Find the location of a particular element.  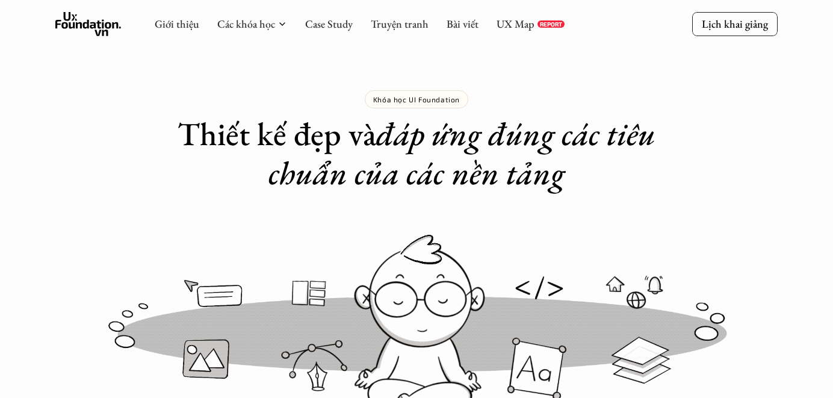

a: Case Study is located at coordinates (329, 23).